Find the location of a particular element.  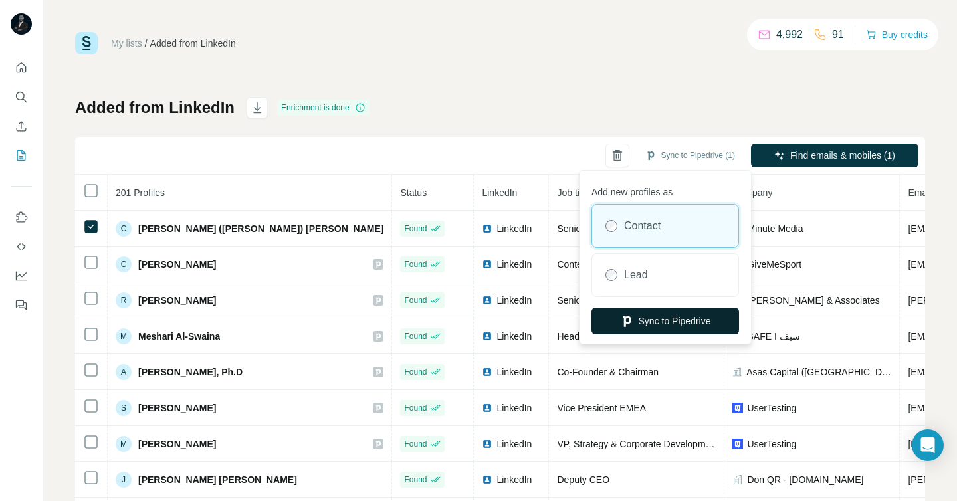

span: Job title is located at coordinates (573, 193).